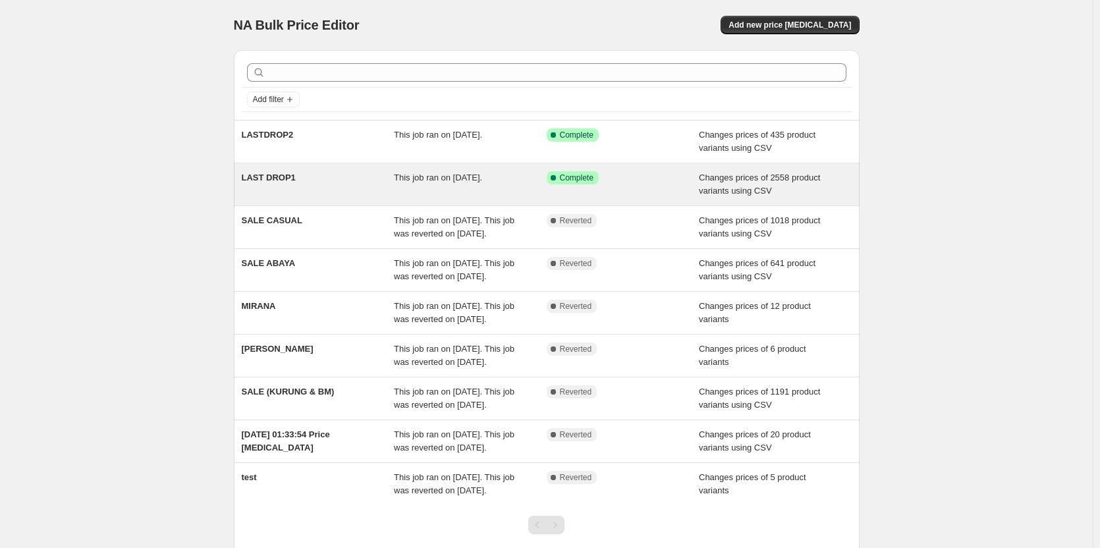 Image resolution: width=1100 pixels, height=548 pixels. What do you see at coordinates (757, 269) in the screenshot?
I see `span: Changes prices of 641 product variants using CSV` at bounding box center [757, 269].